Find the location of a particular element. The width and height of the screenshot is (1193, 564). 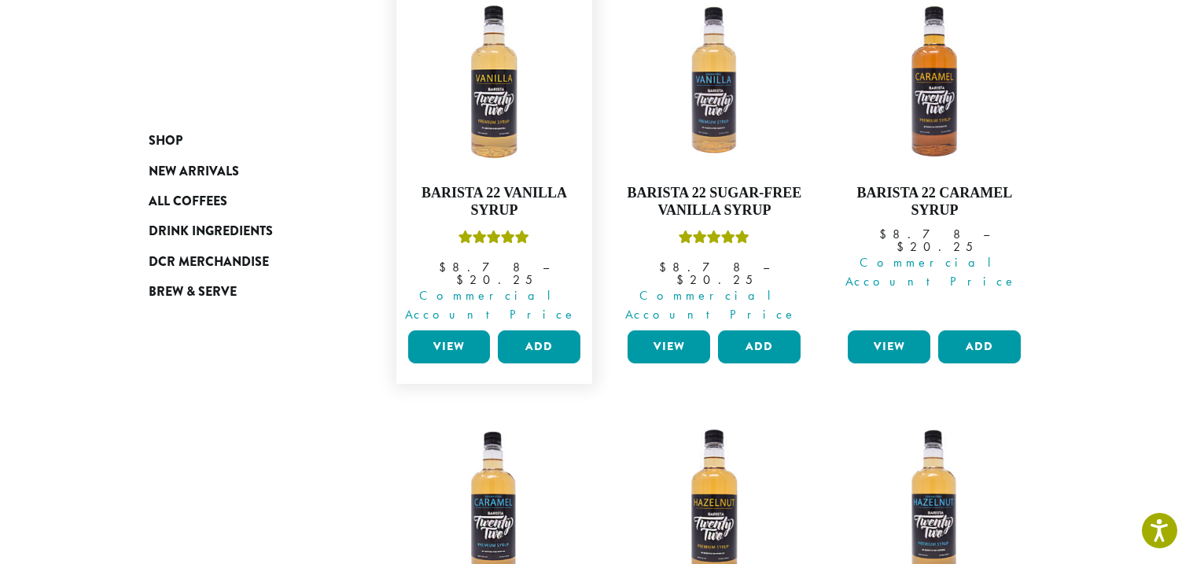

span: Drink Ingredients is located at coordinates (211, 231).